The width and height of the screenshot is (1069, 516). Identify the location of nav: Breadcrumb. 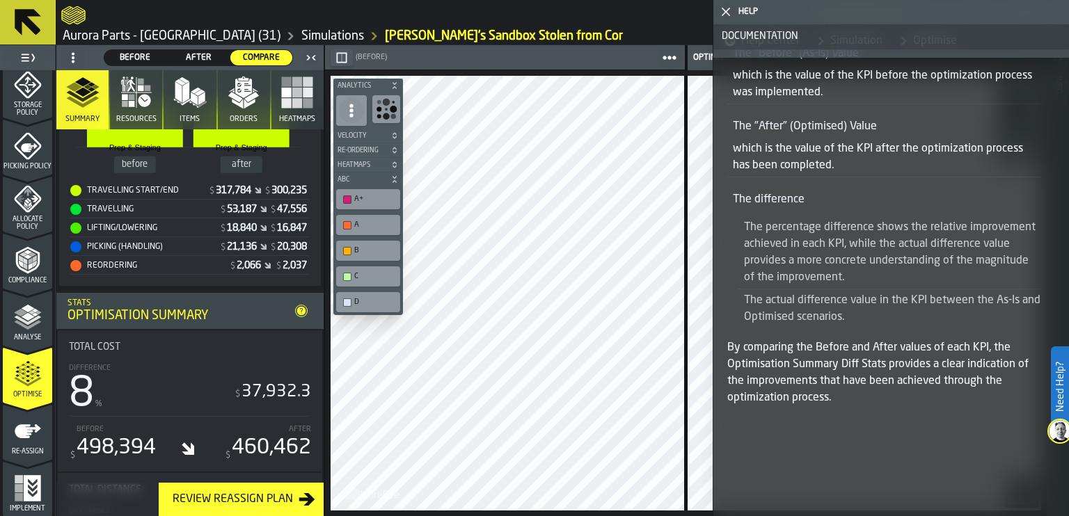
(562, 36).